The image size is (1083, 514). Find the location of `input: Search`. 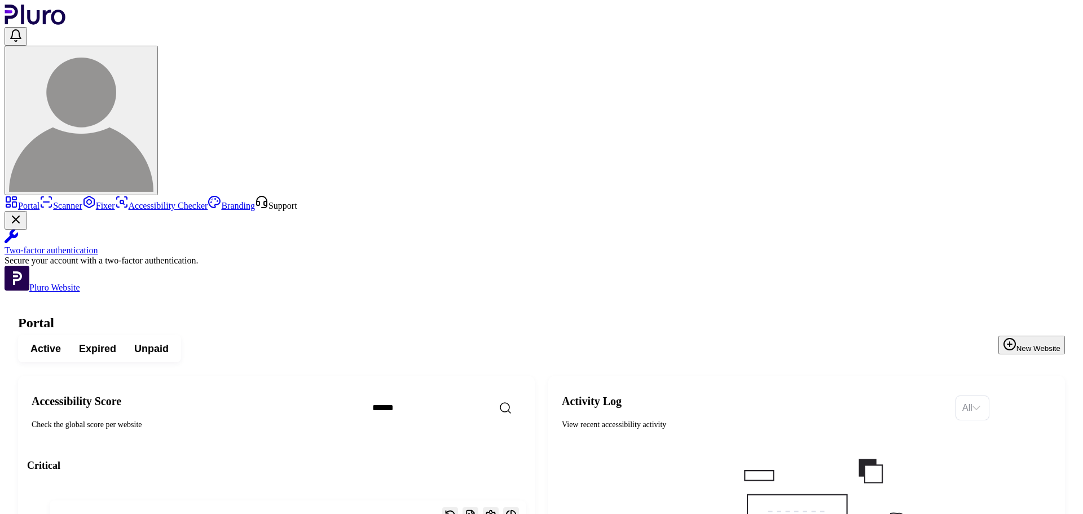

input: Search is located at coordinates (460, 408).